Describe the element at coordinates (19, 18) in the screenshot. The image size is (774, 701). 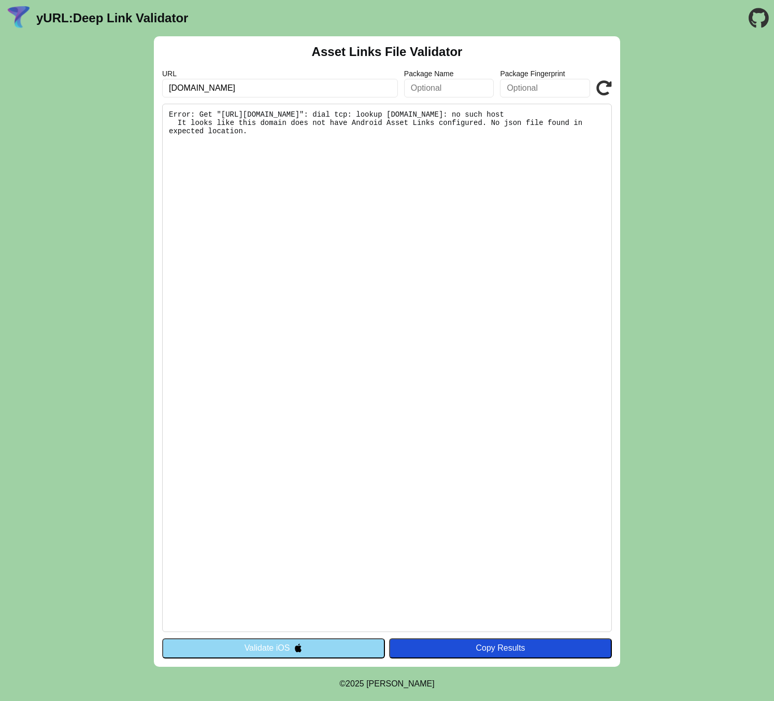
I see `img: yURL Logo` at that location.